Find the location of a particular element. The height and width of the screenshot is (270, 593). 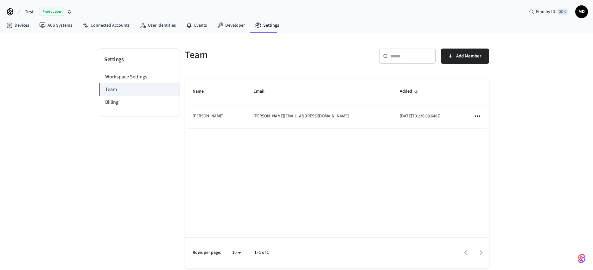

a: Connected Accounts is located at coordinates (106, 25).